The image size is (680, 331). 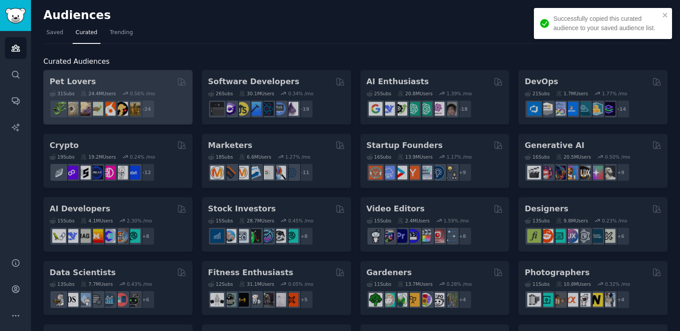 I want to click on img: GummySearch logo, so click(x=15, y=15).